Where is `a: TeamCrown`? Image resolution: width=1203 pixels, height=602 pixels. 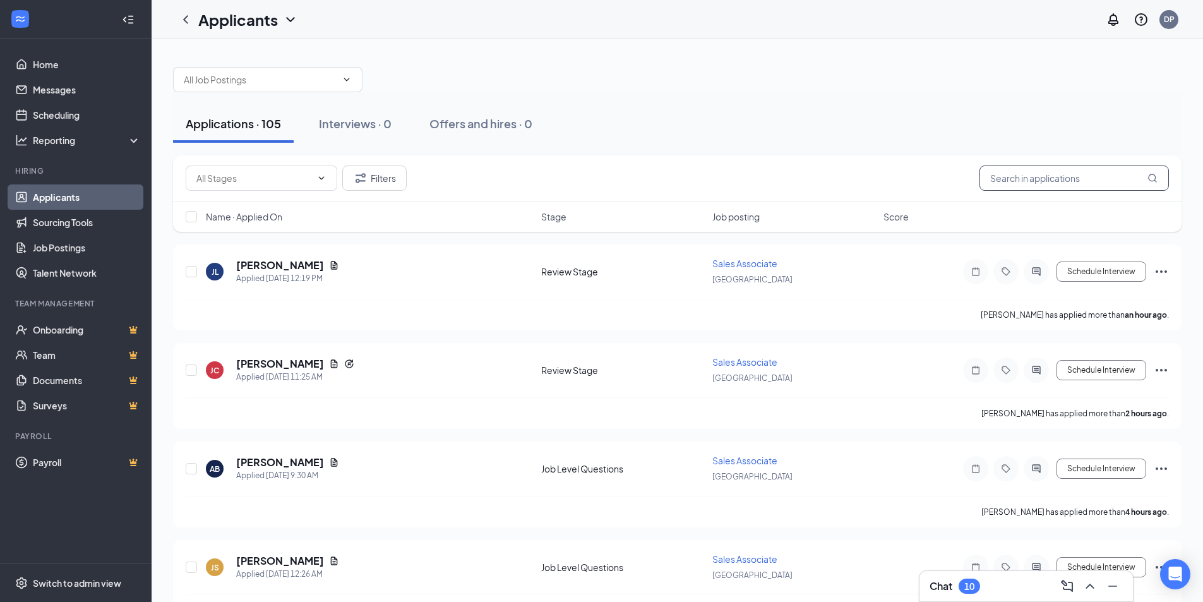 a: TeamCrown is located at coordinates (86, 355).